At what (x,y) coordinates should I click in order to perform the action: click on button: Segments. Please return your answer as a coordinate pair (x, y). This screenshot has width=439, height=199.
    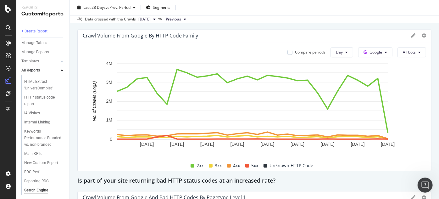
    Looking at the image, I should click on (158, 8).